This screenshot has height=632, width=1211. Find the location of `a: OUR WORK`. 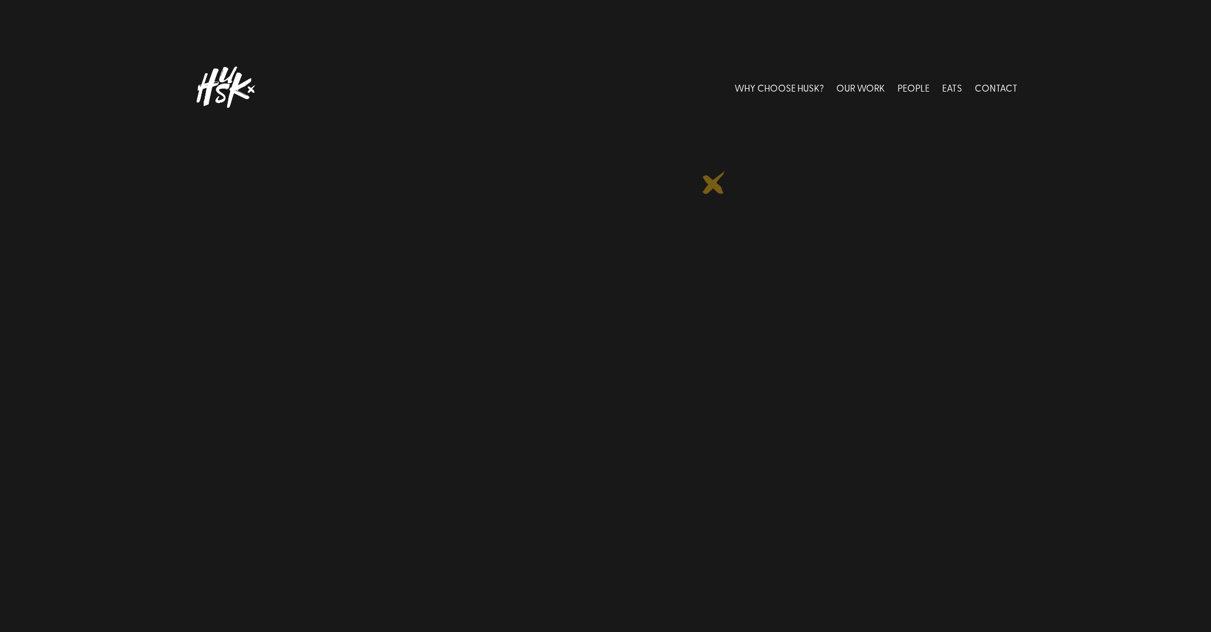

a: OUR WORK is located at coordinates (860, 87).